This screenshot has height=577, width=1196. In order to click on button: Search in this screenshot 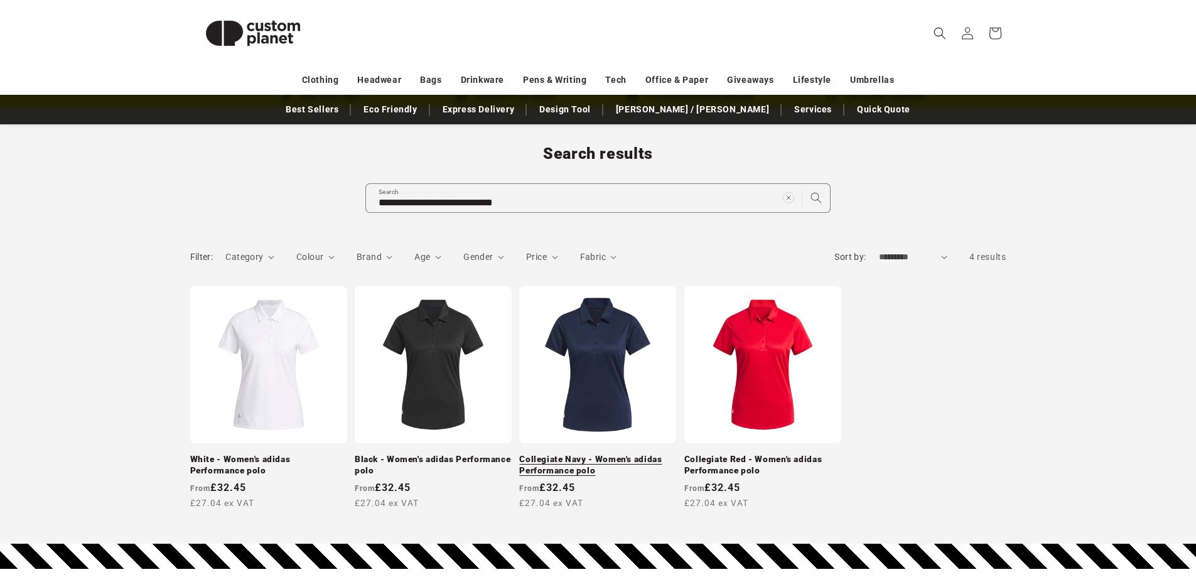, I will do `click(816, 198)`.